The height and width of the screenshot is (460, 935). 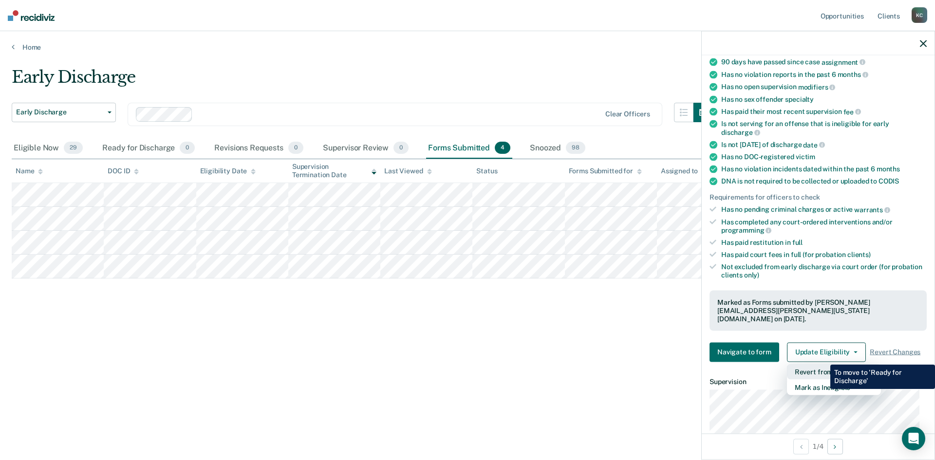 What do you see at coordinates (469, 148) in the screenshot?
I see `div: Forms Submitted` at bounding box center [469, 148].